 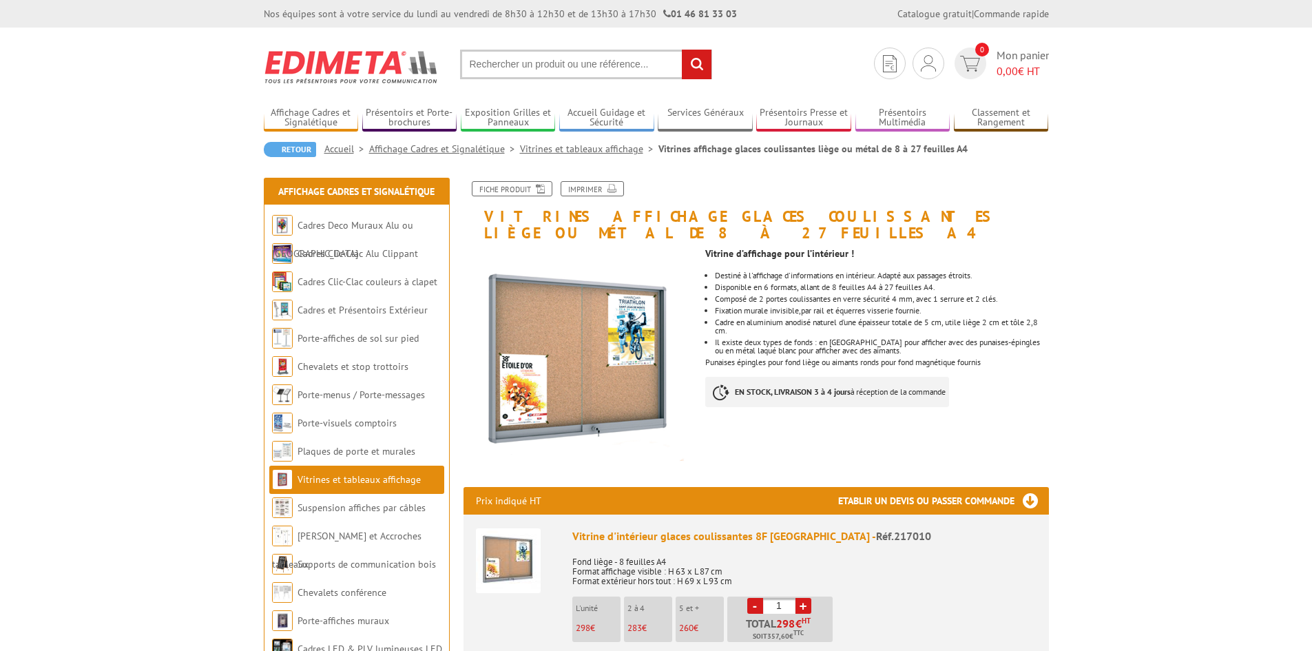 I want to click on a: Porte-visuels comptoirs, so click(x=347, y=423).